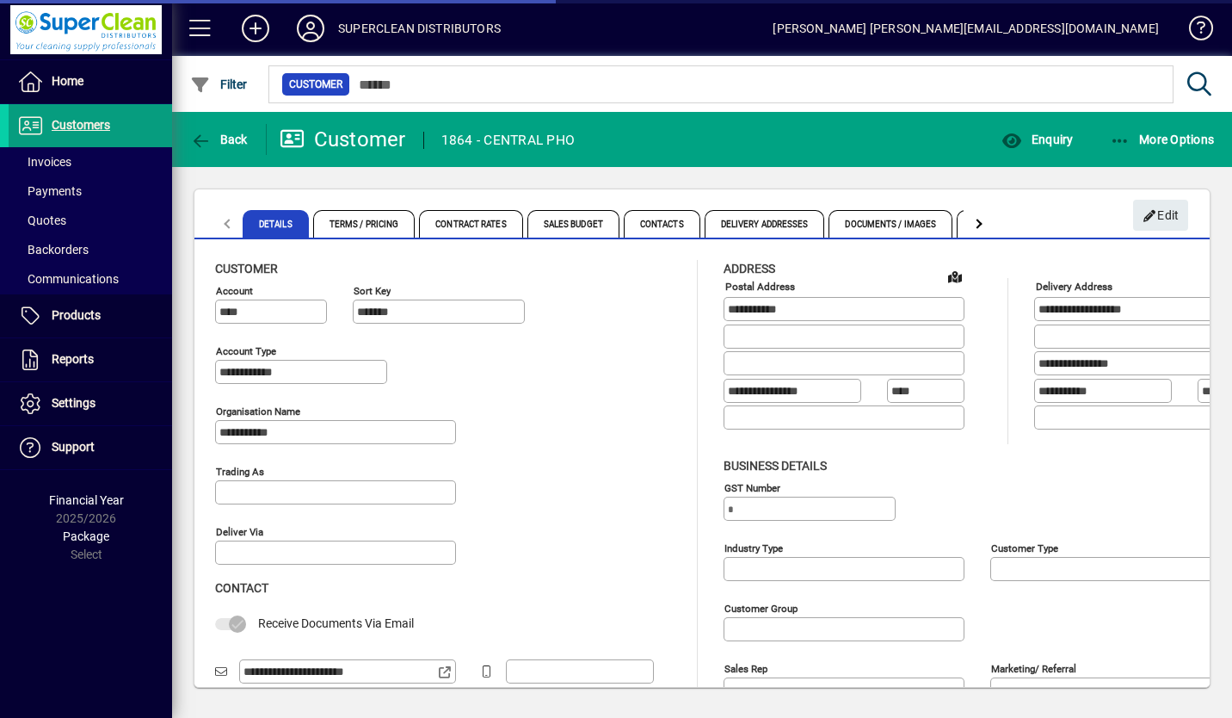 The width and height of the screenshot is (1232, 718). What do you see at coordinates (891, 224) in the screenshot?
I see `span: Documents / Images` at bounding box center [891, 224].